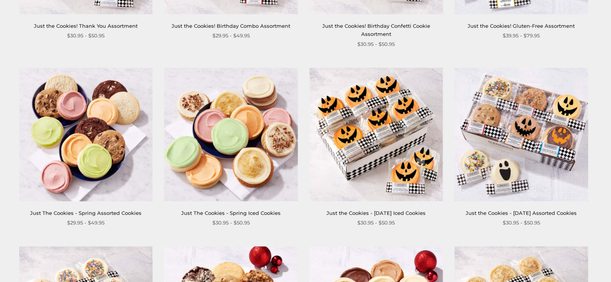  Describe the element at coordinates (521, 134) in the screenshot. I see `img: Just the Cookies - Halloween Assorted Cookies` at that location.